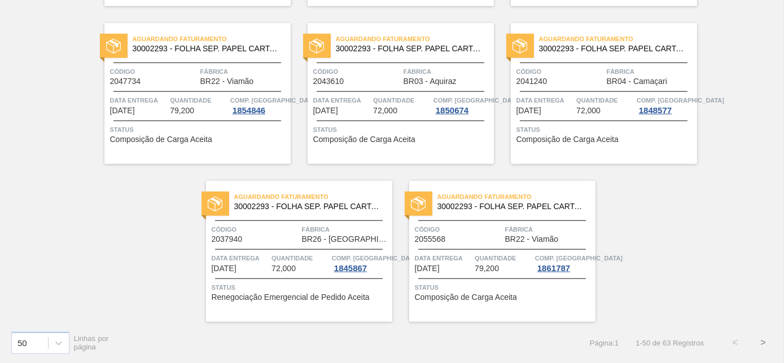 The height and width of the screenshot is (363, 784). What do you see at coordinates (637, 81) in the screenshot?
I see `span: BR04 - Camaçari` at bounding box center [637, 81].